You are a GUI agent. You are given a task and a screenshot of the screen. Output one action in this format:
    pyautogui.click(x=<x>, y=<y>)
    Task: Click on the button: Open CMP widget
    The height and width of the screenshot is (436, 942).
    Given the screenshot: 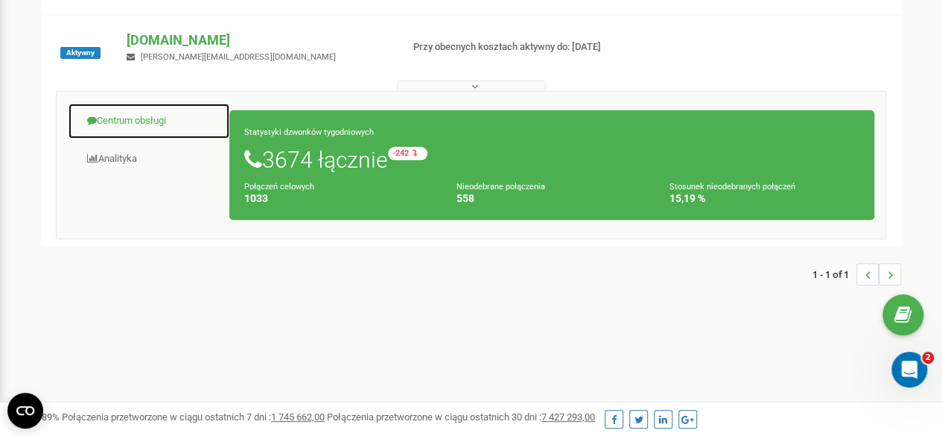 What is the action you would take?
    pyautogui.click(x=25, y=410)
    